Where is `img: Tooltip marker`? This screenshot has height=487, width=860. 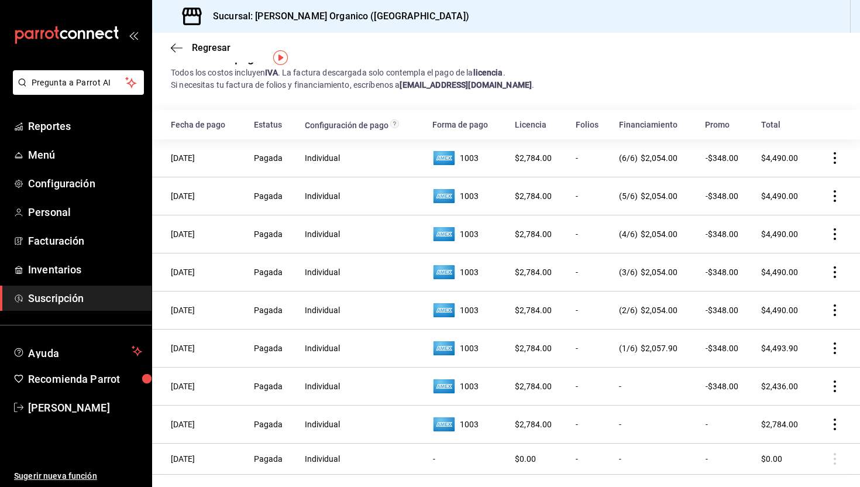 img: Tooltip marker is located at coordinates (280, 57).